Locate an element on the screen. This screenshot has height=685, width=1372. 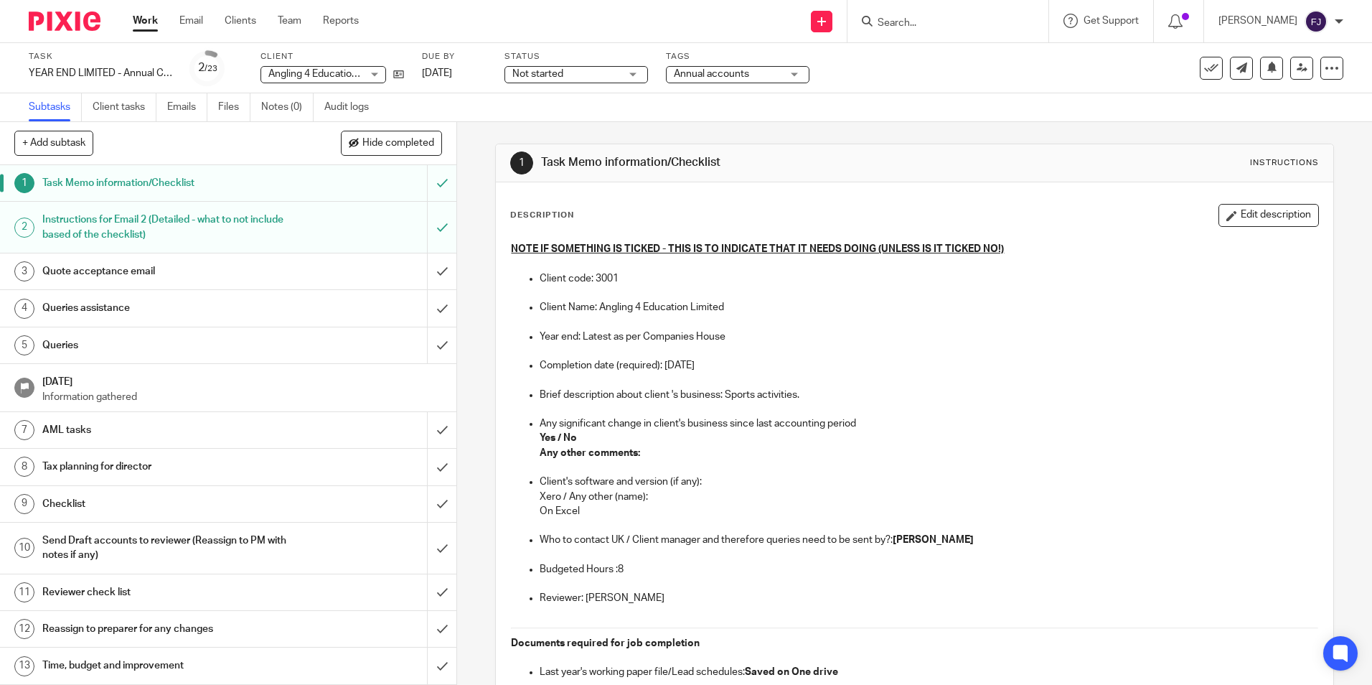
p: Who to contact UK / Client manager and therefore queries need to be sent by?: is located at coordinates (928, 540).